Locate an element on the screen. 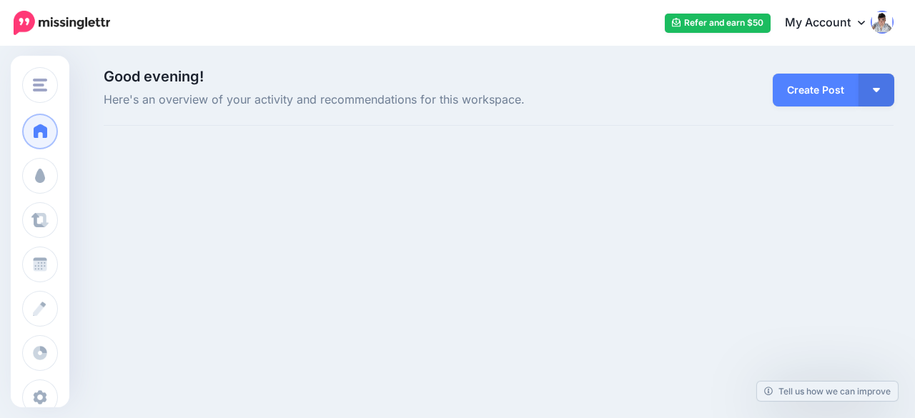  img: Missinglettr is located at coordinates (61, 23).